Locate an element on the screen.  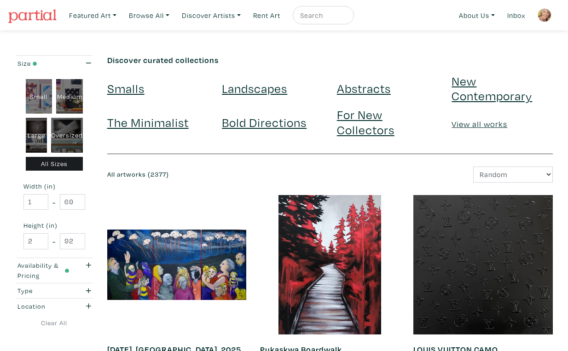
a: The Minimalist is located at coordinates (148, 122).